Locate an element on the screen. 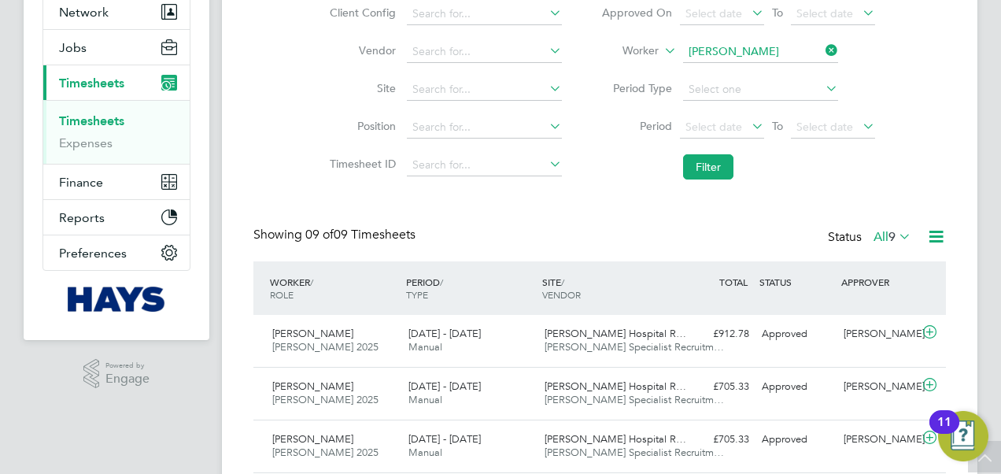 This screenshot has height=474, width=1001. button: Preferences is located at coordinates (116, 253).